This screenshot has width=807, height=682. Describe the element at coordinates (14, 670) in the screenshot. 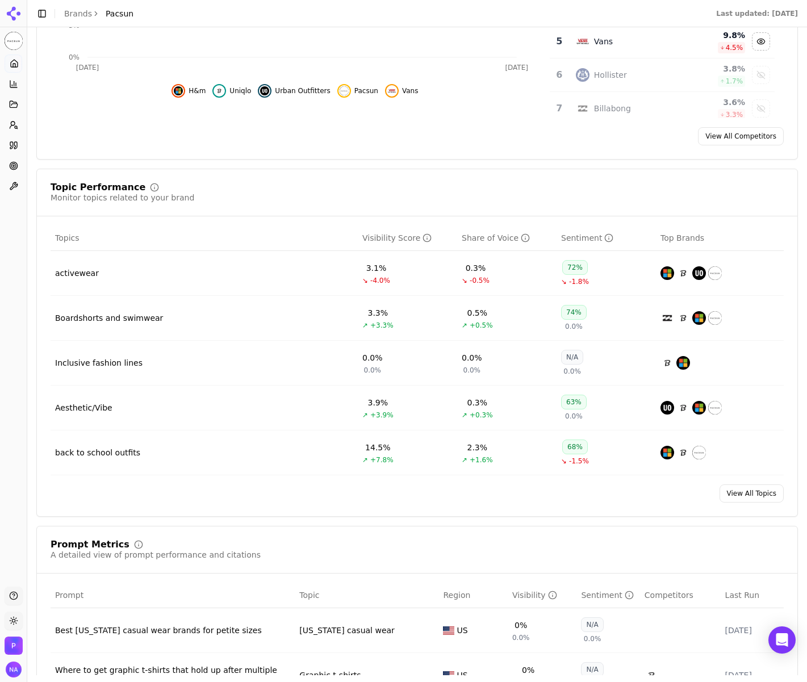

I see `img: Nico Arce` at that location.